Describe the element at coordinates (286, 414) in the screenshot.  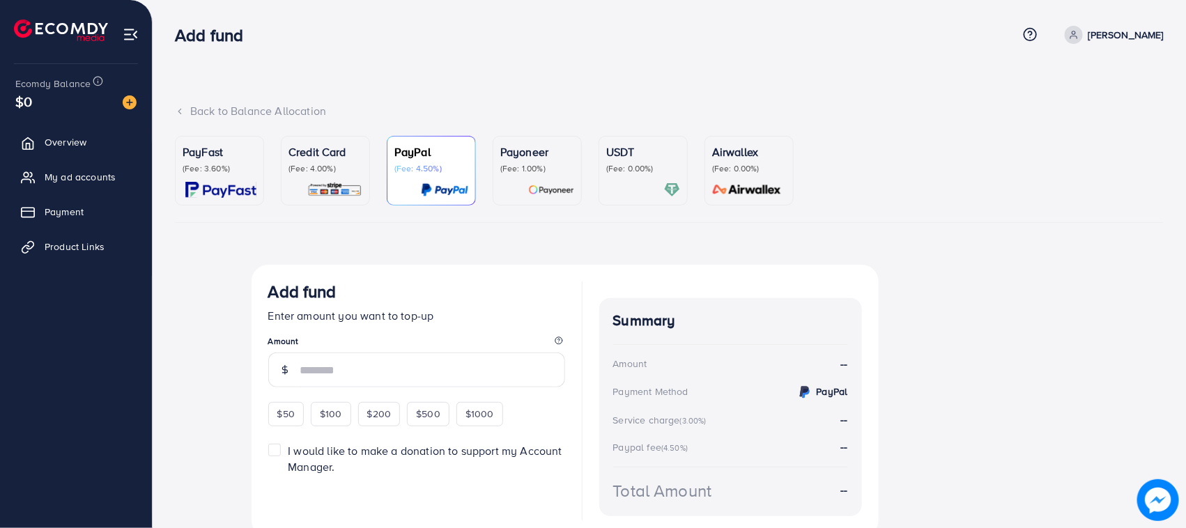
I see `span: $50` at that location.